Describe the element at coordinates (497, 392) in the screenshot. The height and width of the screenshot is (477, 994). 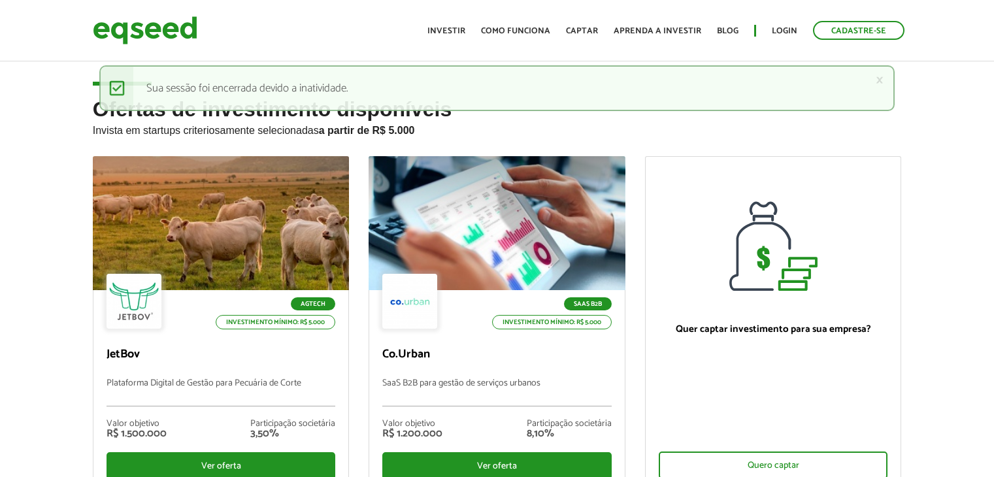
I see `p: SaaS B2B para gestão de serviços urbanos` at that location.